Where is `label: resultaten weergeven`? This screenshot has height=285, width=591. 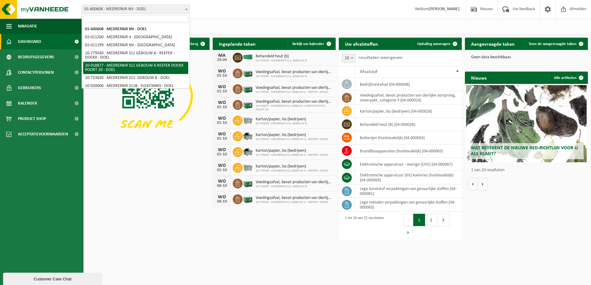 label: resultaten weergeven is located at coordinates (380, 58).